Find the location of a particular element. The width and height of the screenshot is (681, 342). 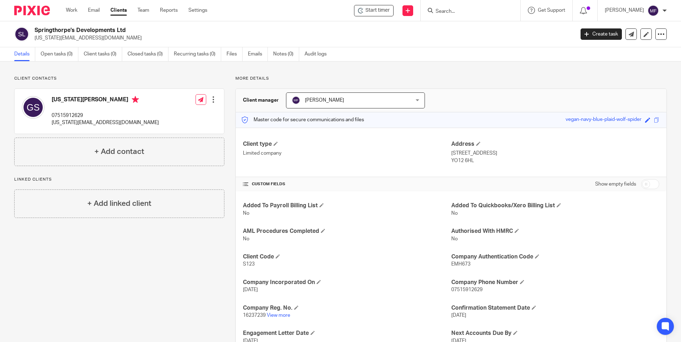

h3: Client manager is located at coordinates (261, 100).